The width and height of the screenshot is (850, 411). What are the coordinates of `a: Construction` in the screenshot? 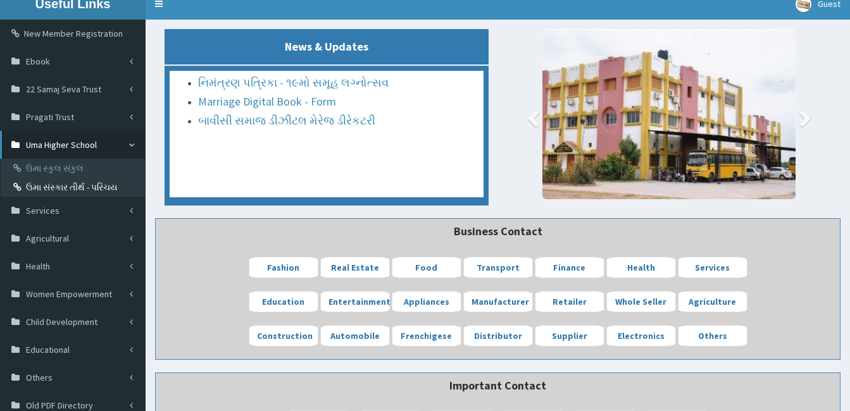 It's located at (283, 336).